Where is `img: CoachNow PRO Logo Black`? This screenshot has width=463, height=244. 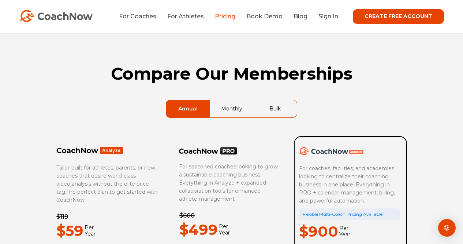 img: CoachNow PRO Logo Black is located at coordinates (208, 151).